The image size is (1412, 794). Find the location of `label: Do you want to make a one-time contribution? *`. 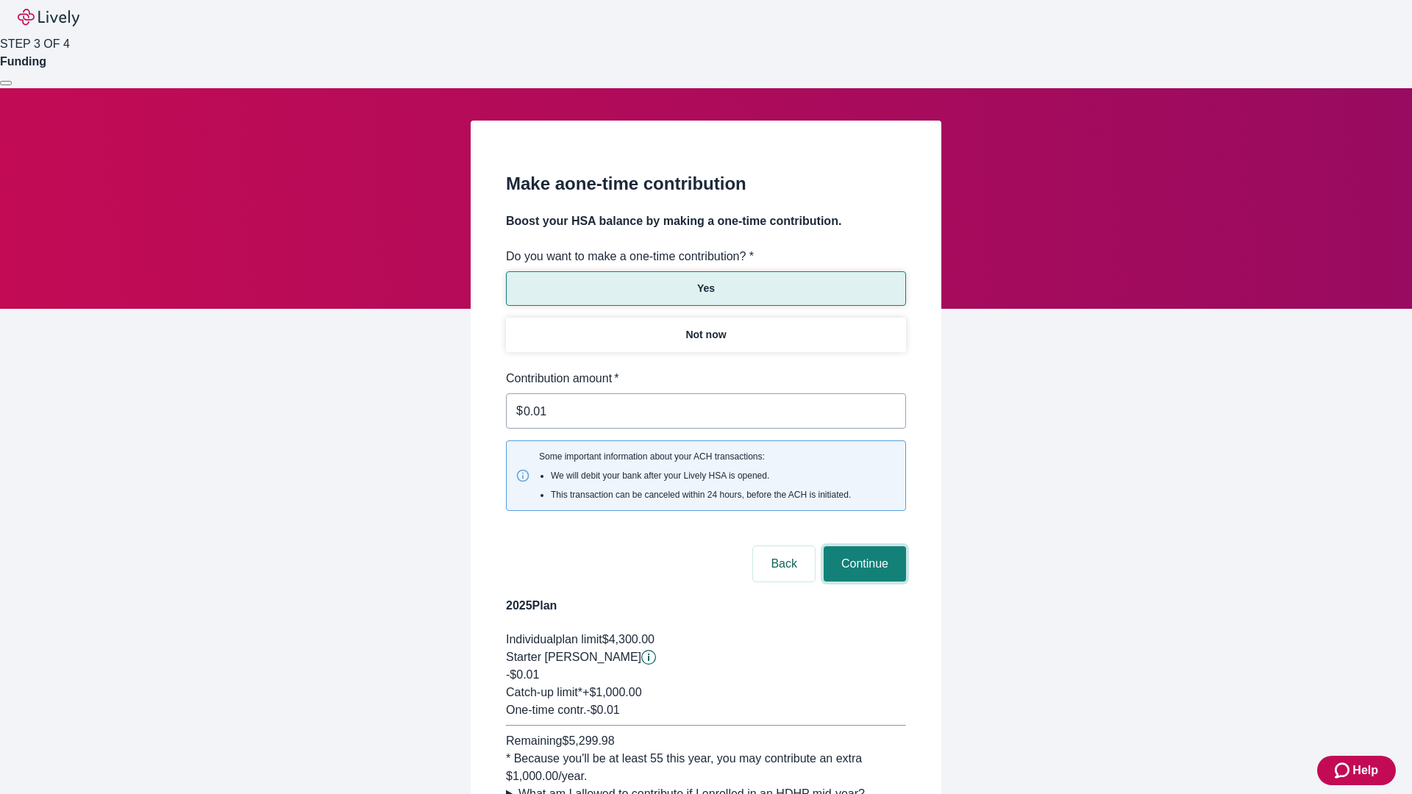

label: Do you want to make a one-time contribution? * is located at coordinates (629, 257).